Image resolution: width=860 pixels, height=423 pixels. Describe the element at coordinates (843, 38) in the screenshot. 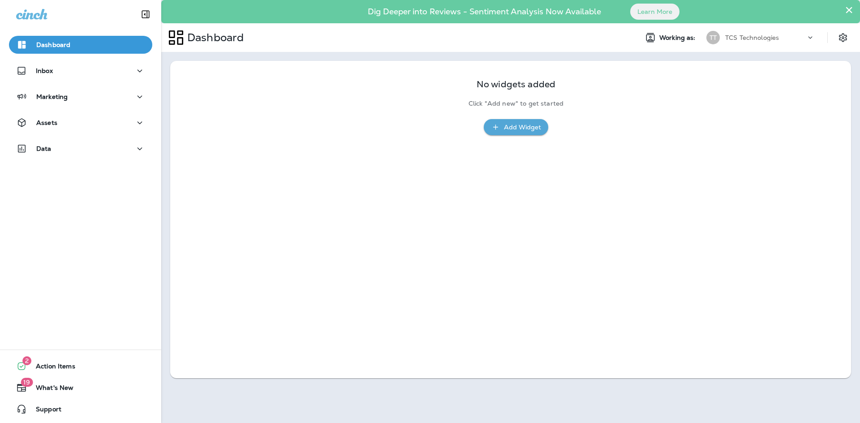

I see `button: Settings` at that location.